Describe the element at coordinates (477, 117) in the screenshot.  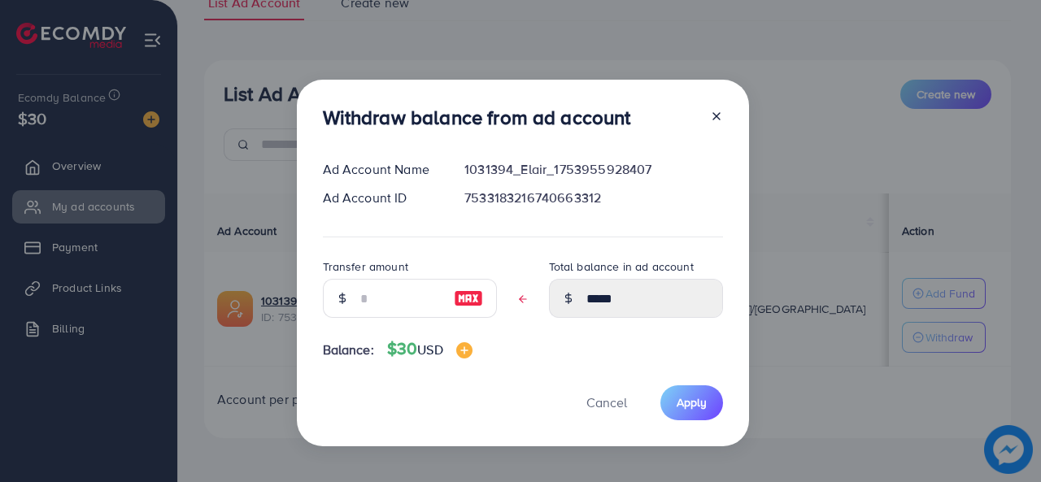
I see `h3: Withdraw balance from ad account` at that location.